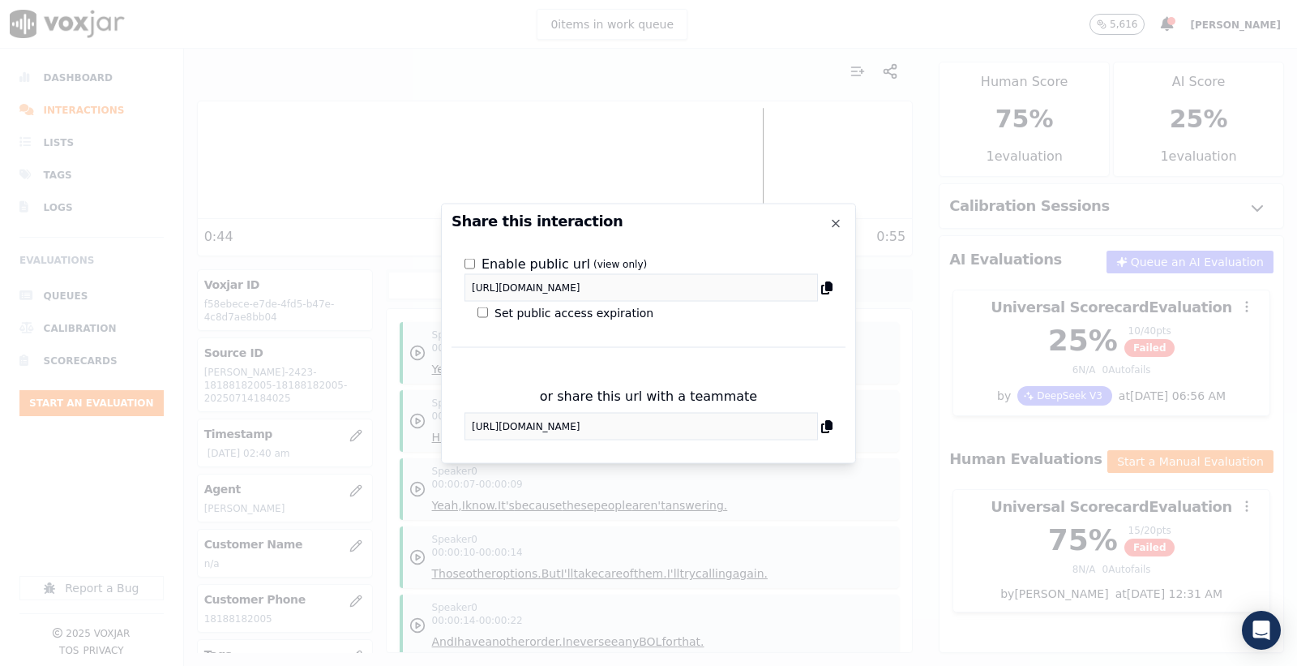 This screenshot has width=1297, height=666. What do you see at coordinates (1261, 630) in the screenshot?
I see `div: Open Intercom Messenger` at bounding box center [1261, 630].